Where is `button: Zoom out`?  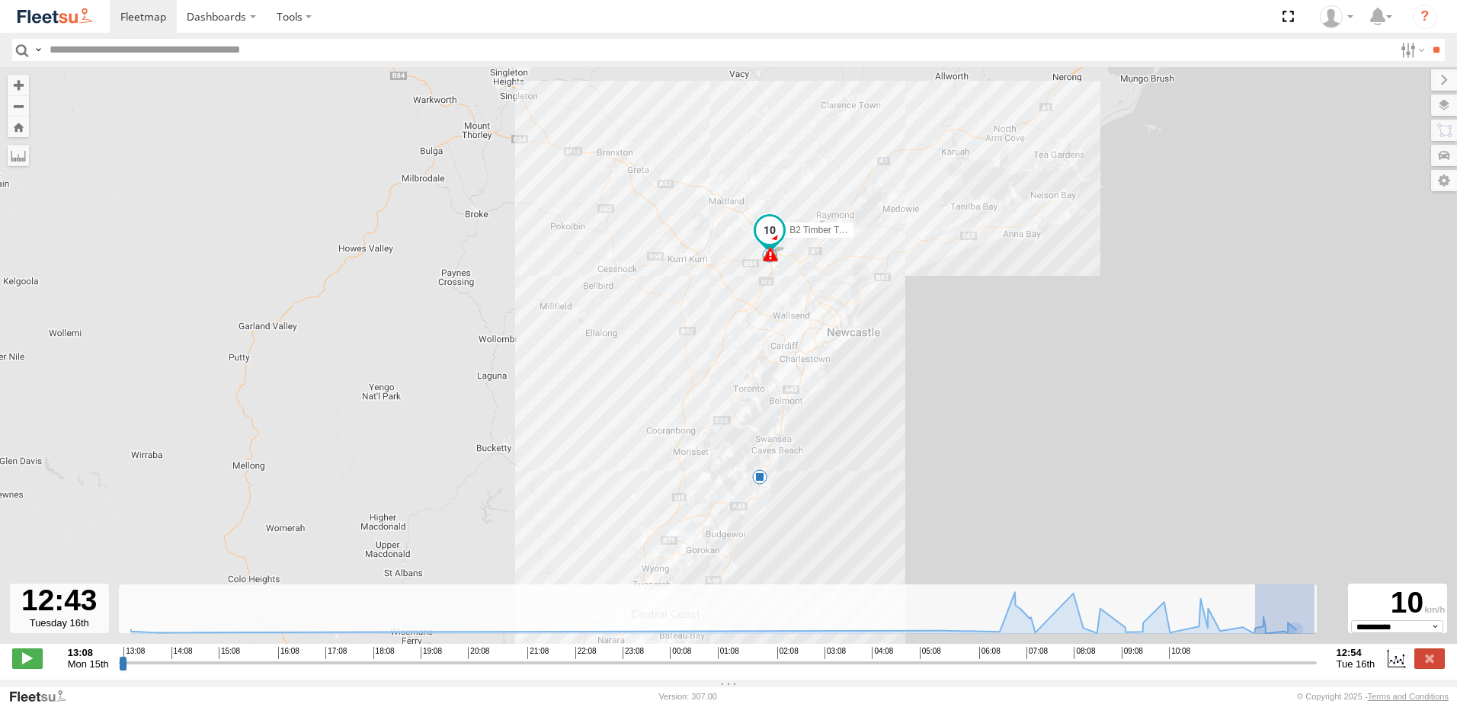
button: Zoom out is located at coordinates (18, 106).